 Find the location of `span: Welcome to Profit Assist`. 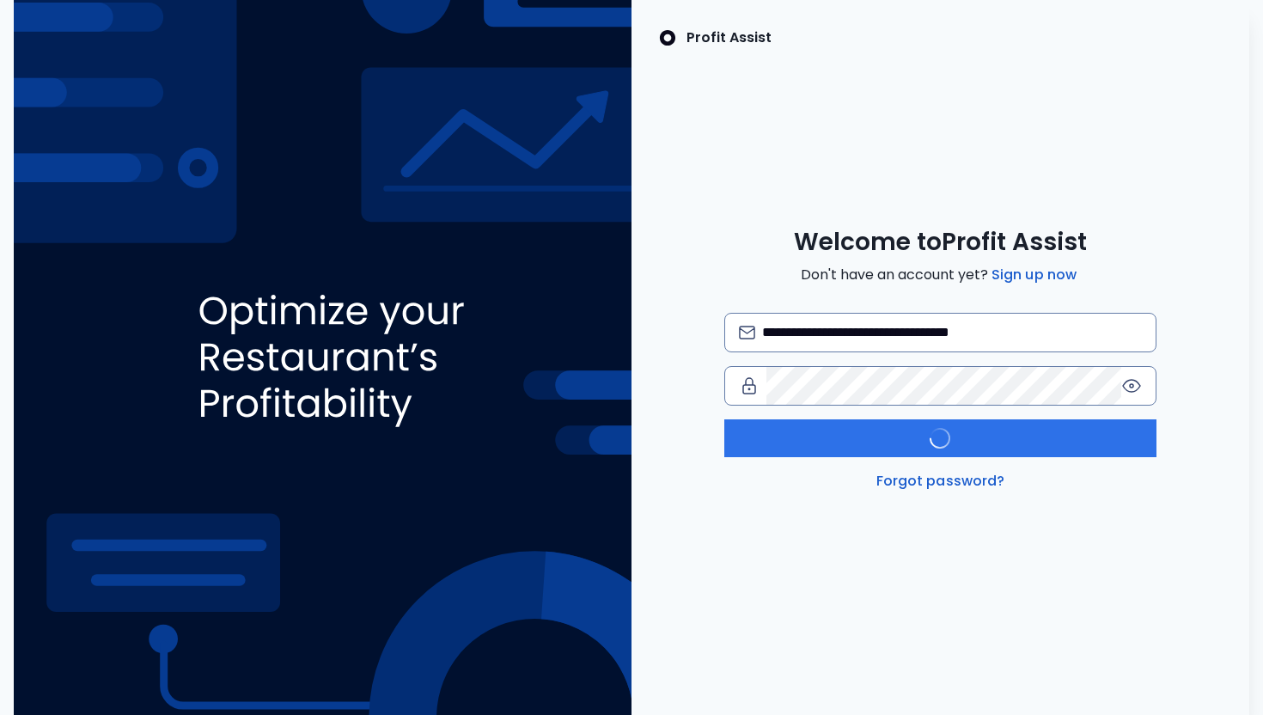

span: Welcome to Profit Assist is located at coordinates (940, 242).